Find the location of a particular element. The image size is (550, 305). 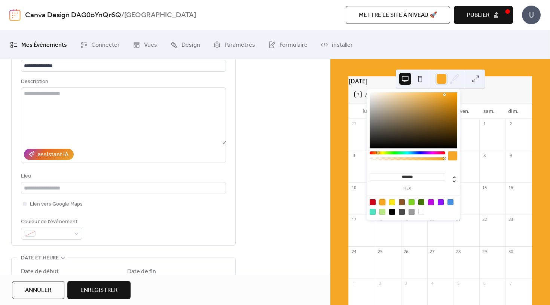

div: 4 is located at coordinates (432, 283).